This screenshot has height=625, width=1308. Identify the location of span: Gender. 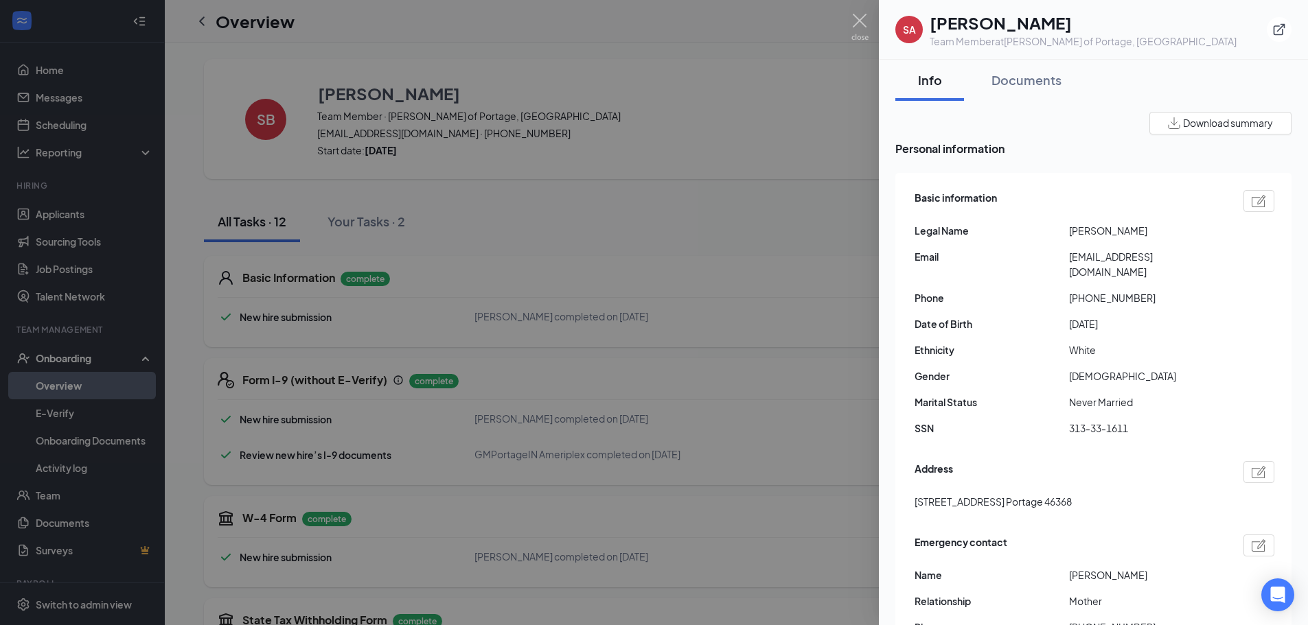
(991, 376).